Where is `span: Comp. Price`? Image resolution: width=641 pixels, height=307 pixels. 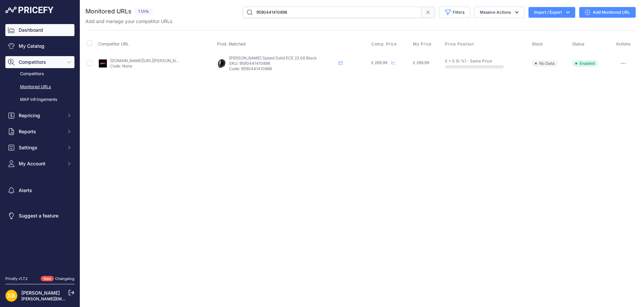
span: Comp. Price is located at coordinates (384, 44).